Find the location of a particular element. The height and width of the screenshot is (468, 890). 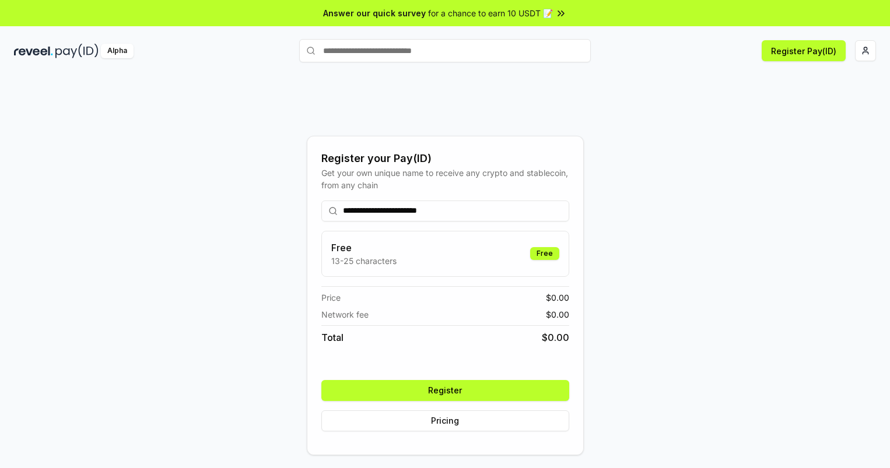

div: Free is located at coordinates (545, 254).